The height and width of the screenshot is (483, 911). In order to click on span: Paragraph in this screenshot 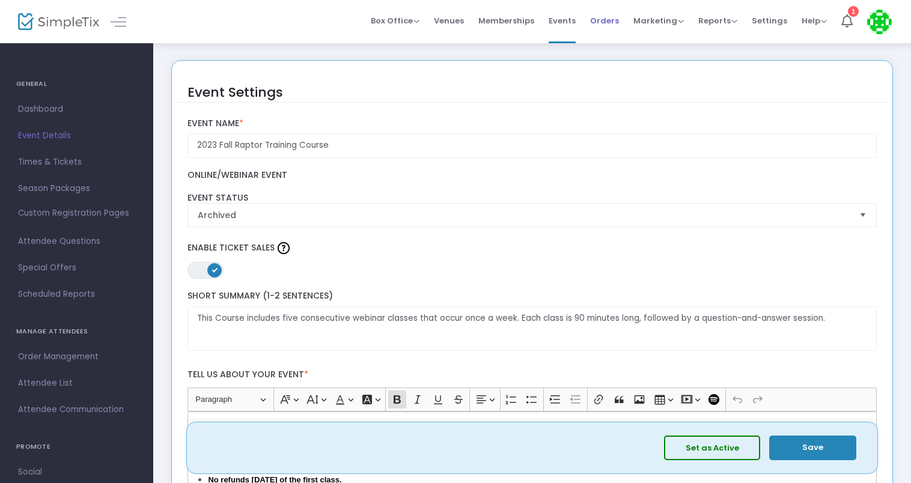, I will do `click(227, 400)`.